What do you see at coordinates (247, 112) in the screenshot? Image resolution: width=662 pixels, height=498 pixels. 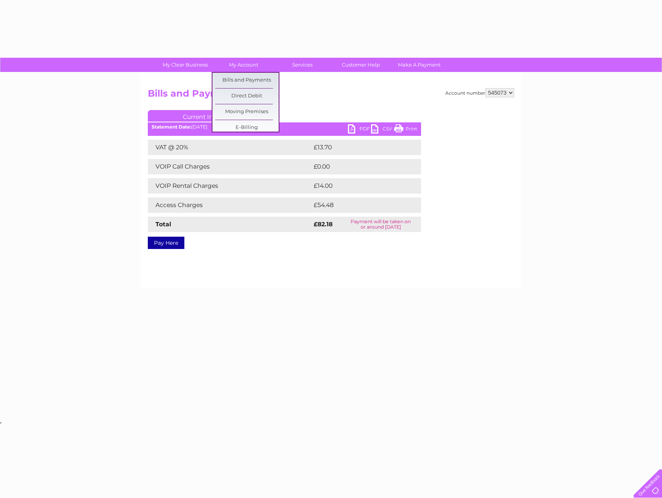 I see `a: Moving Premises` at bounding box center [247, 112].